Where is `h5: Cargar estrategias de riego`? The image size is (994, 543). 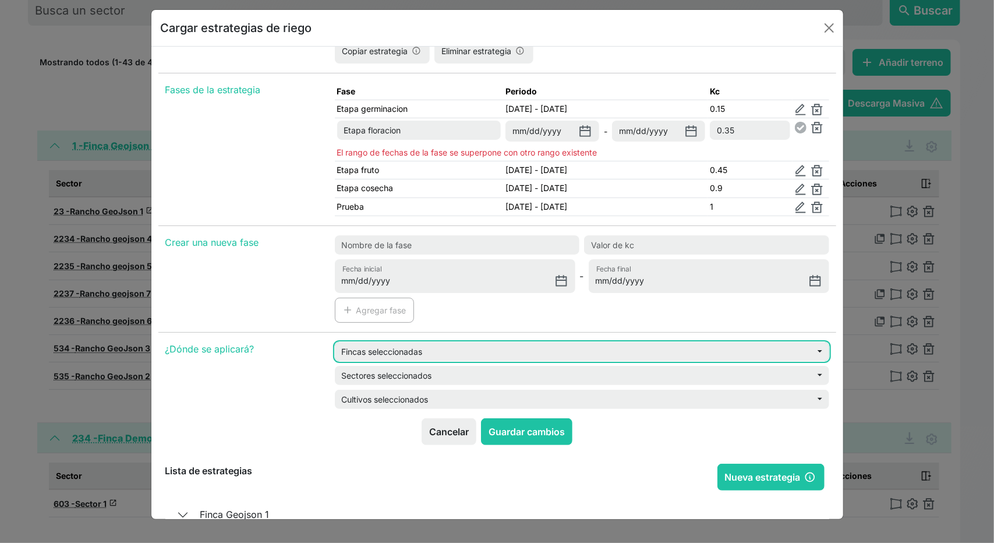
h5: Cargar estrategias de riego is located at coordinates (237, 28).